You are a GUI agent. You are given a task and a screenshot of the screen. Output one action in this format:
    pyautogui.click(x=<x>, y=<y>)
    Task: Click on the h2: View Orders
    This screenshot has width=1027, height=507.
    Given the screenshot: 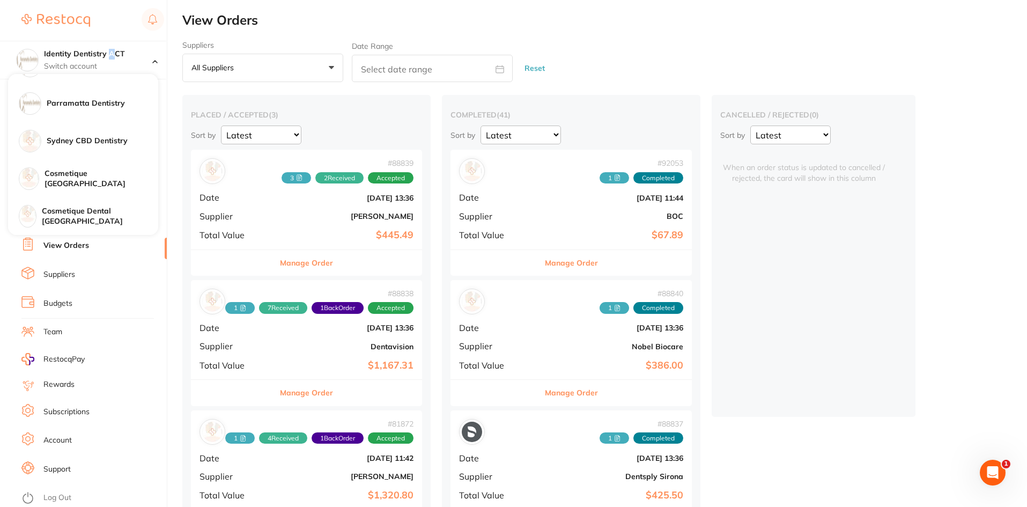 What is the action you would take?
    pyautogui.click(x=604, y=20)
    